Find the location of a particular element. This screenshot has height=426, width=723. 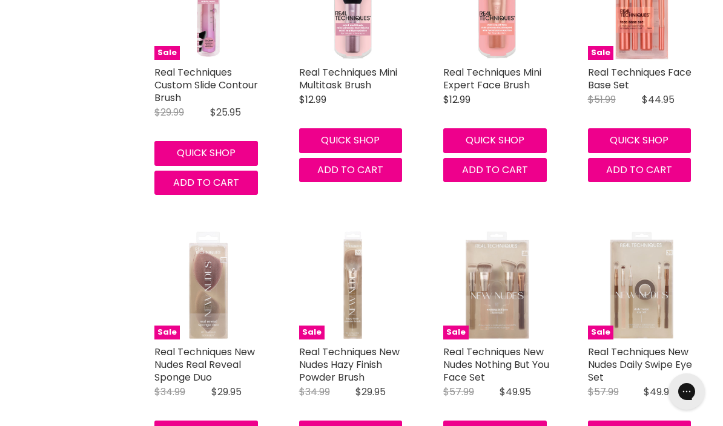

a: Real Techniques New Nudes Nothing But You Face Set Real Techniques New Nudes Nothing But You Face... is located at coordinates (497, 285).